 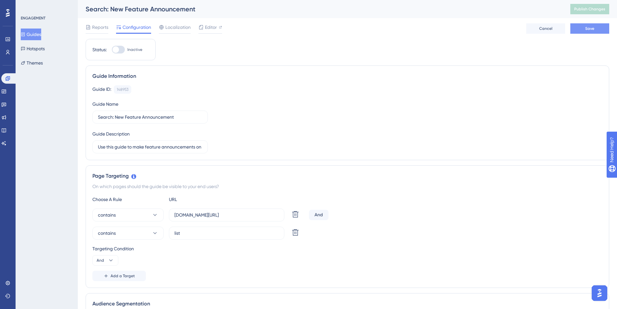 What do you see at coordinates (319, 215) in the screenshot?
I see `div: And` at bounding box center [319, 215].